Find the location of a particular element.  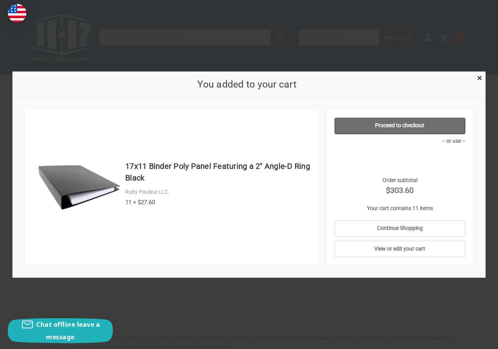

div: Order subtotal is located at coordinates (400, 186).